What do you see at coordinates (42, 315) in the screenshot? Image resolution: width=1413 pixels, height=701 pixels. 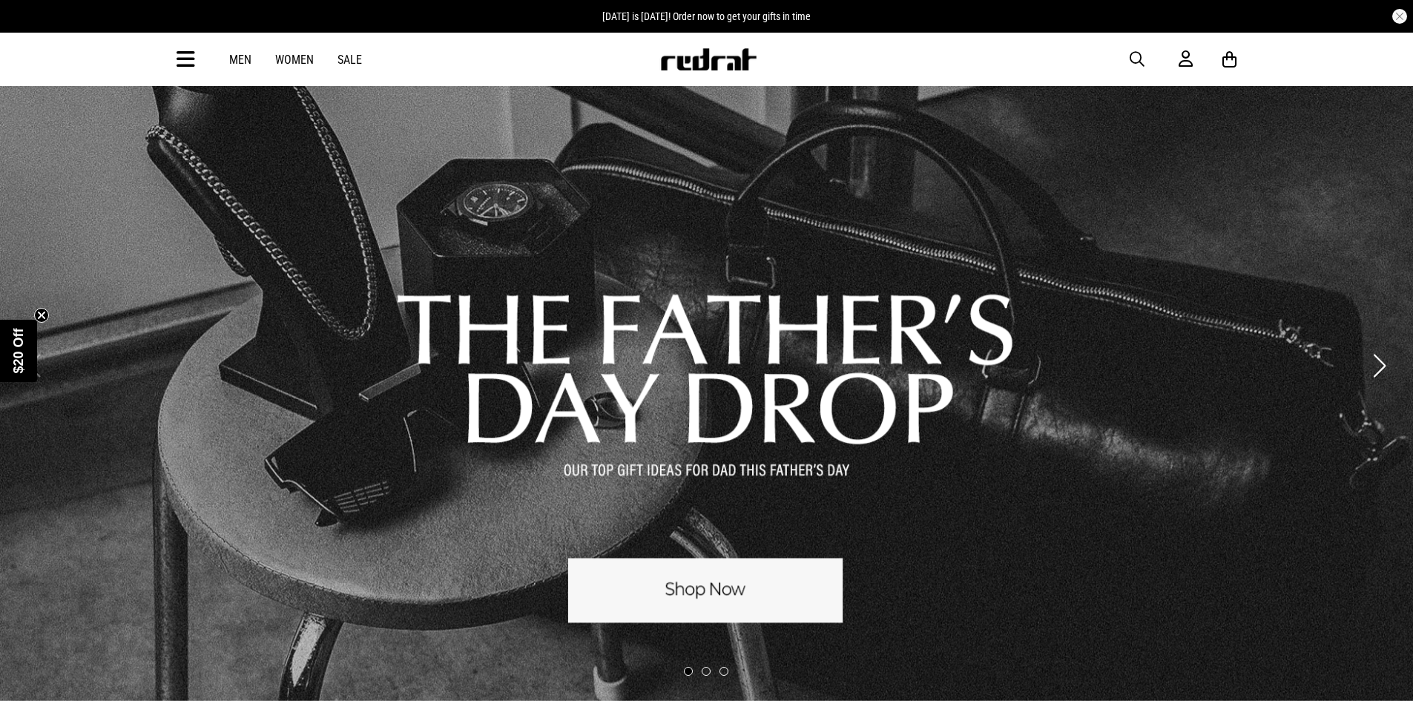 I see `button: Close teaser` at bounding box center [42, 315].